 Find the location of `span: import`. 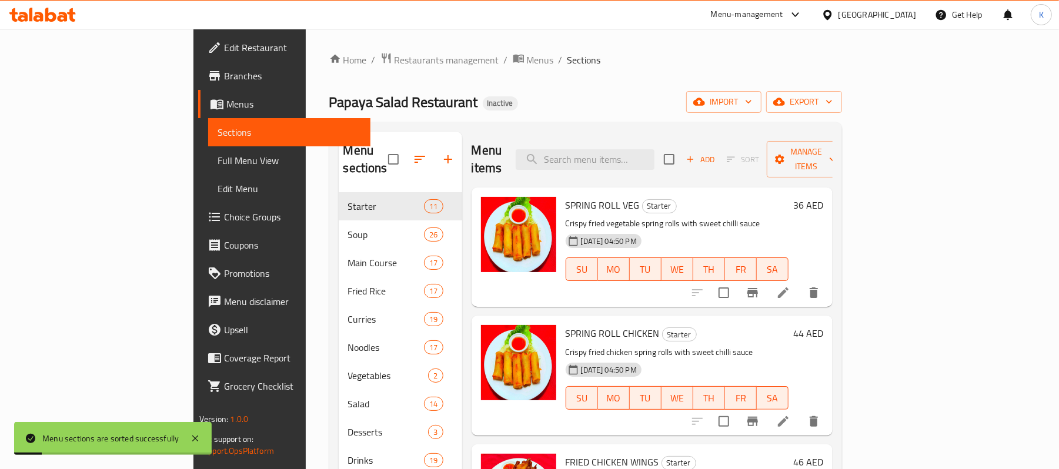

span: import is located at coordinates (724, 102).